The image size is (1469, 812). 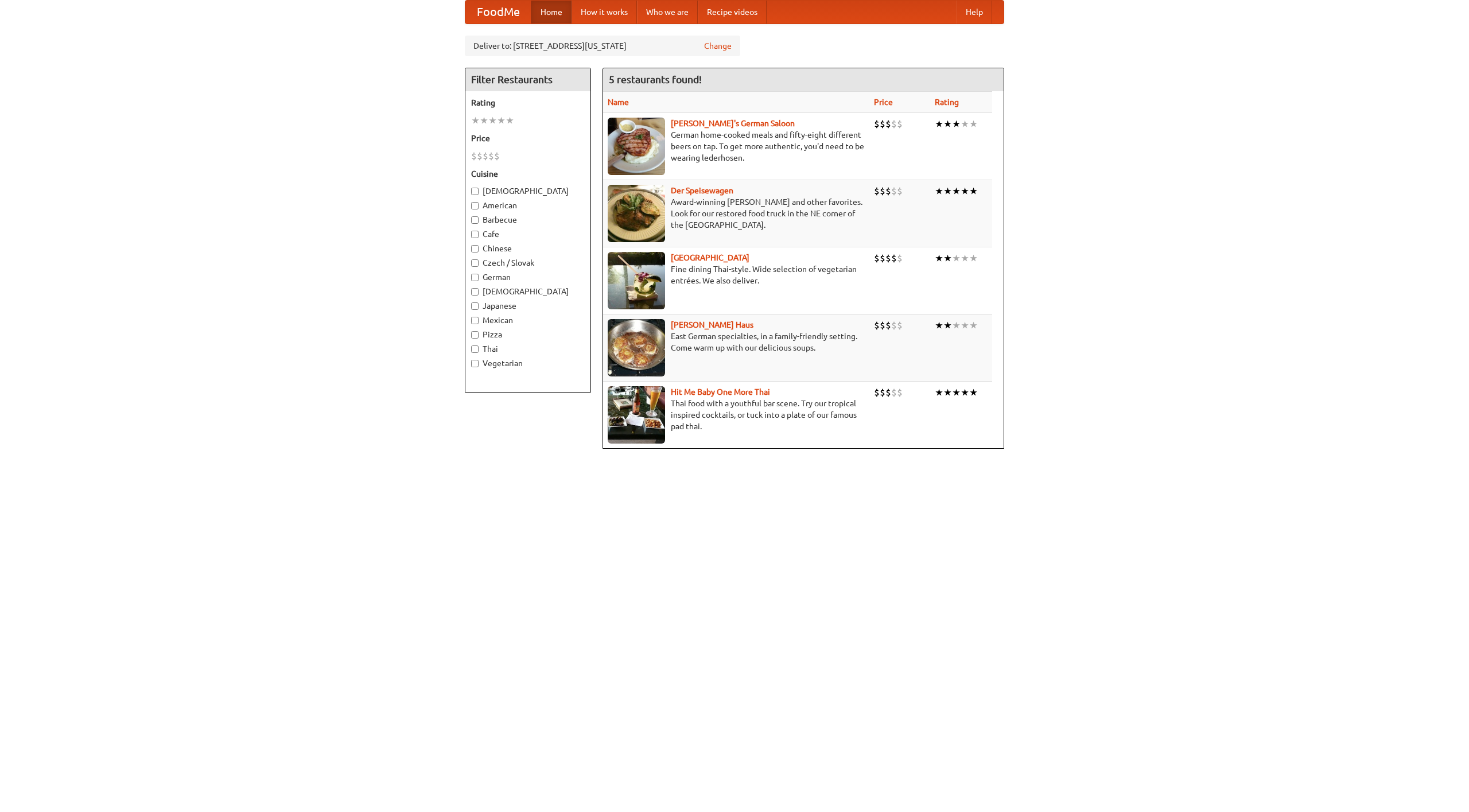 I want to click on a: Home, so click(x=552, y=12).